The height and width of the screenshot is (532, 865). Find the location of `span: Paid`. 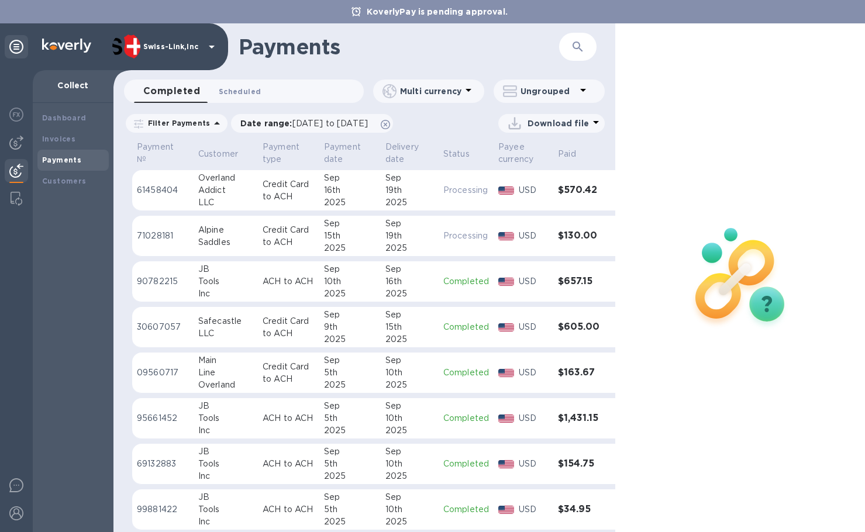

span: Paid is located at coordinates (574, 154).